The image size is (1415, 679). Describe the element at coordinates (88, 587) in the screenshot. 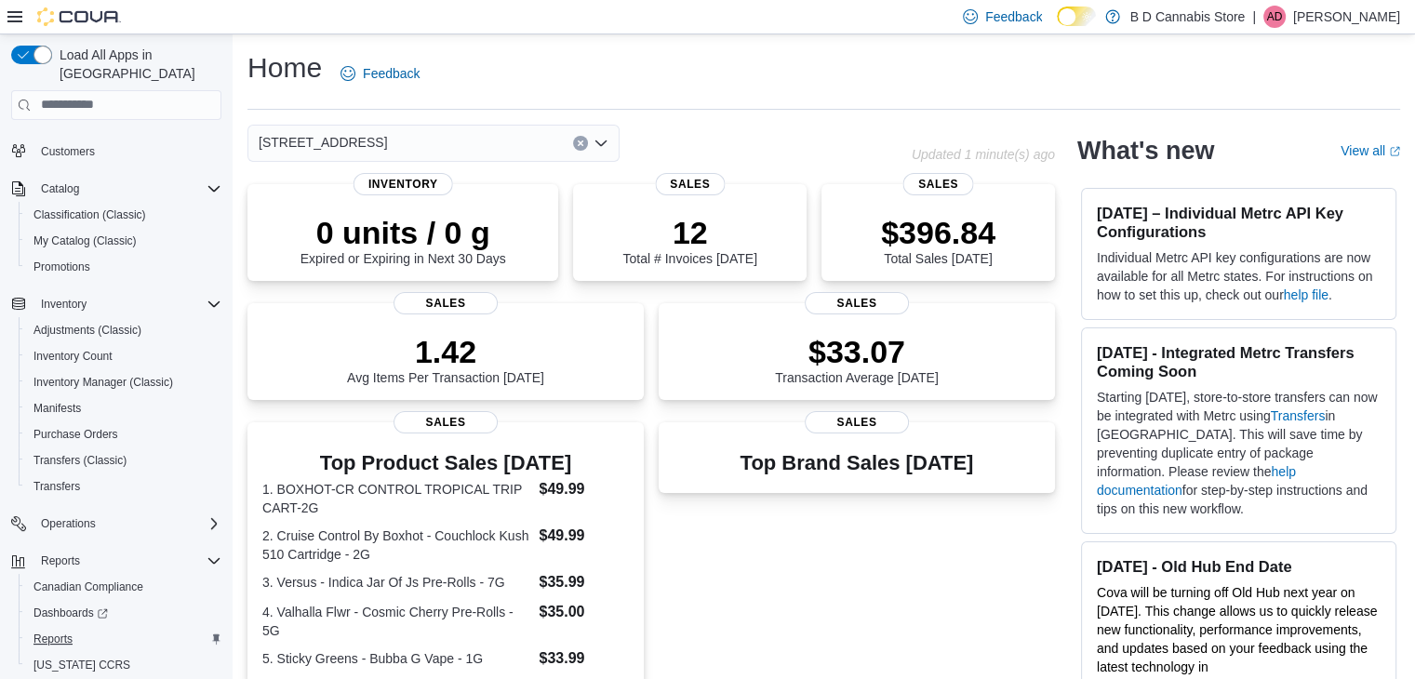

I see `span: Canadian Compliance` at that location.